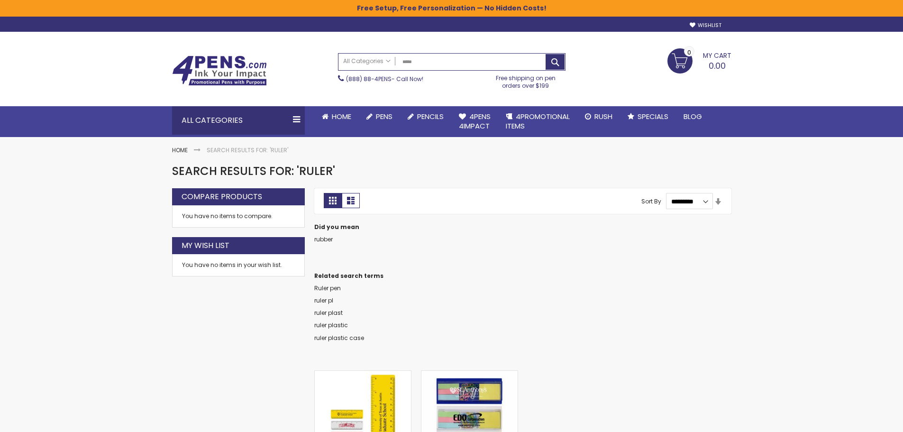 The height and width of the screenshot is (432, 903). What do you see at coordinates (653, 116) in the screenshot?
I see `span: Specials` at bounding box center [653, 116].